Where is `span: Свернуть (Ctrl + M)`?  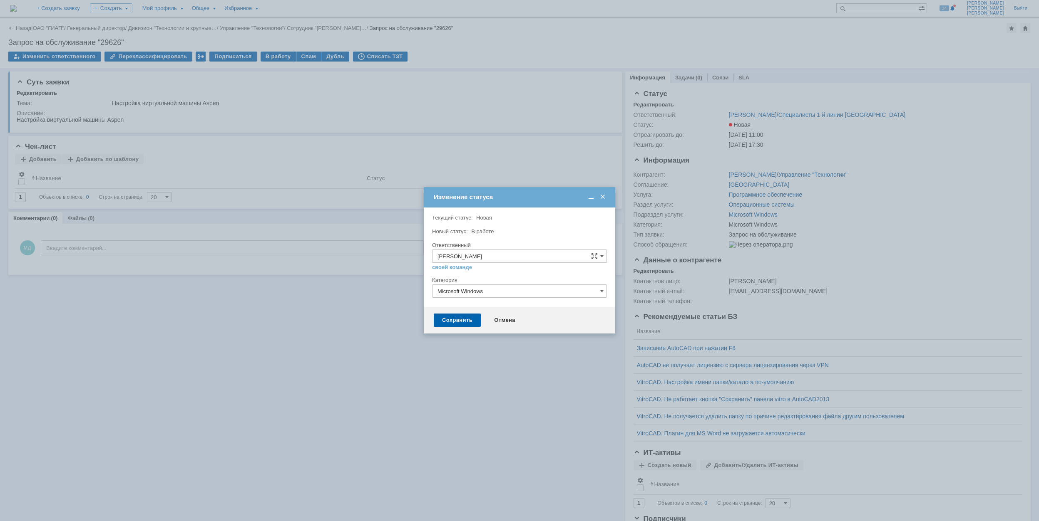
span: Свернуть (Ctrl + M) is located at coordinates (591, 197).